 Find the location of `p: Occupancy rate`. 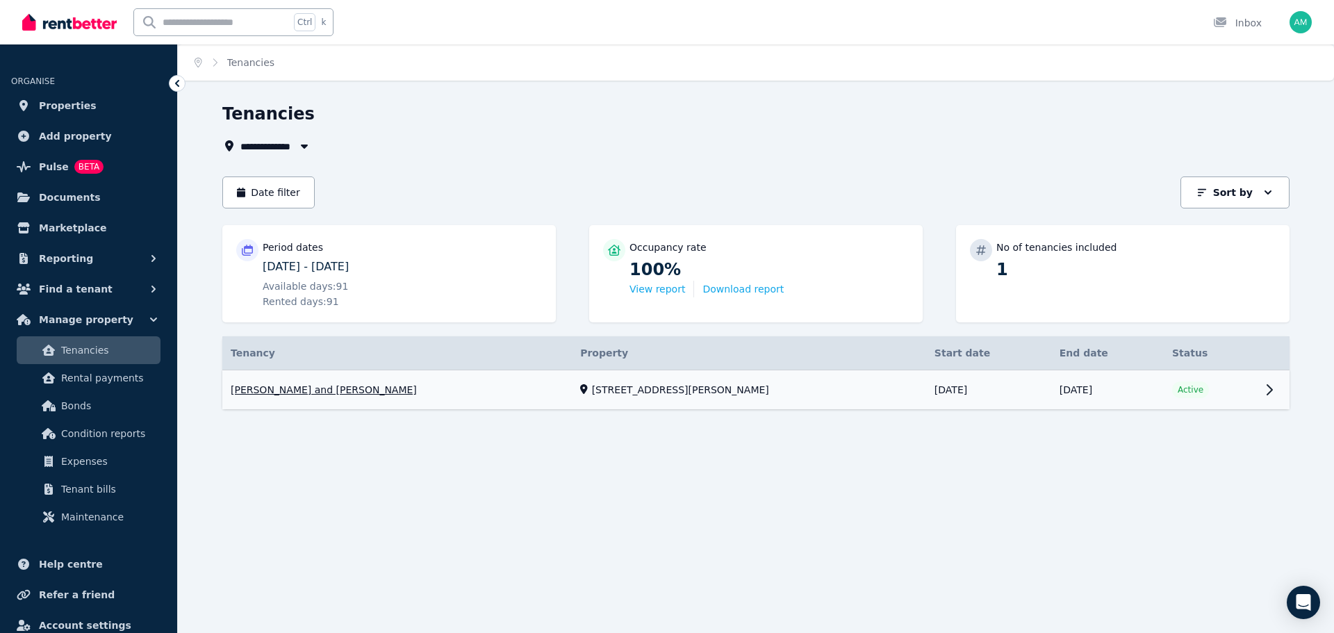

p: Occupancy rate is located at coordinates (668, 247).